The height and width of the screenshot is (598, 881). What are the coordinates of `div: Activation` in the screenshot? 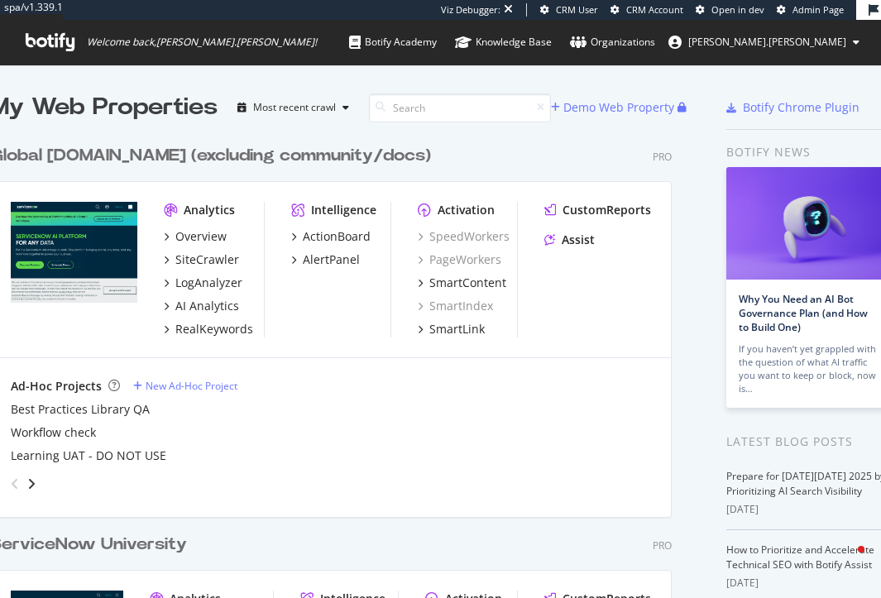 It's located at (465, 210).